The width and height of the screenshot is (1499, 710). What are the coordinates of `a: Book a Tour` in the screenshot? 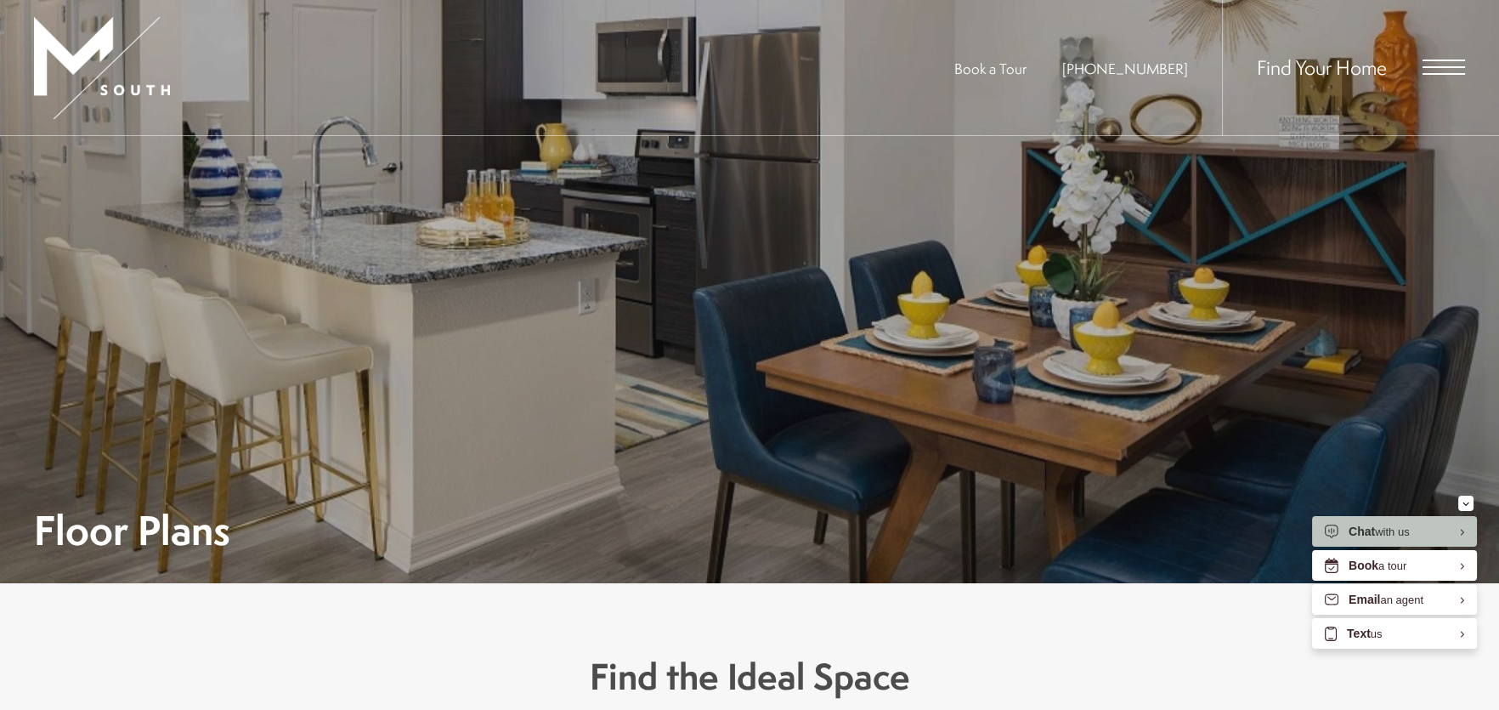 It's located at (990, 68).